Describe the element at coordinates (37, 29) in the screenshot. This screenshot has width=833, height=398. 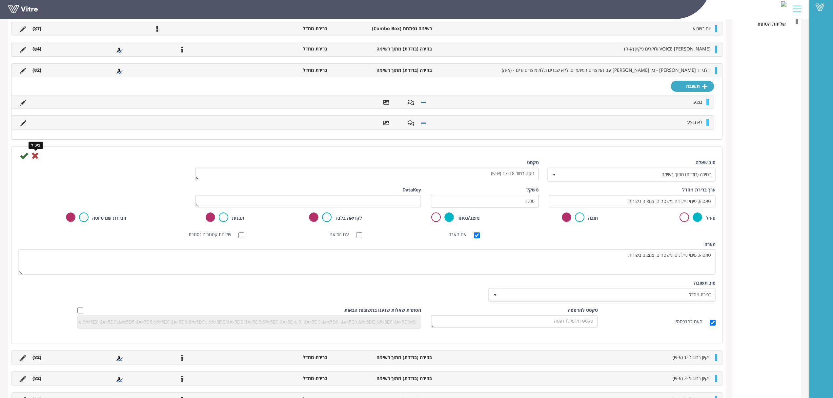
I see `li: (7 )` at that location.